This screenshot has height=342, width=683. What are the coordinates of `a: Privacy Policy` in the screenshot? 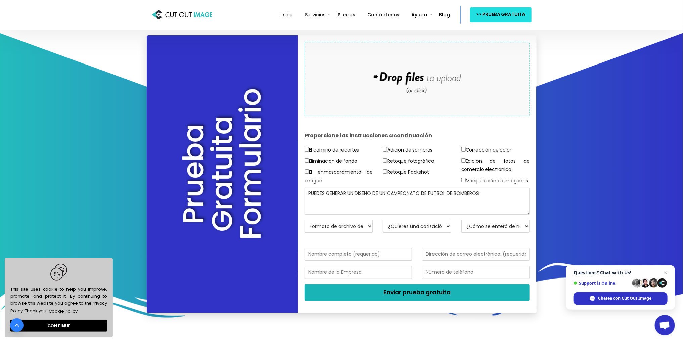 It's located at (59, 307).